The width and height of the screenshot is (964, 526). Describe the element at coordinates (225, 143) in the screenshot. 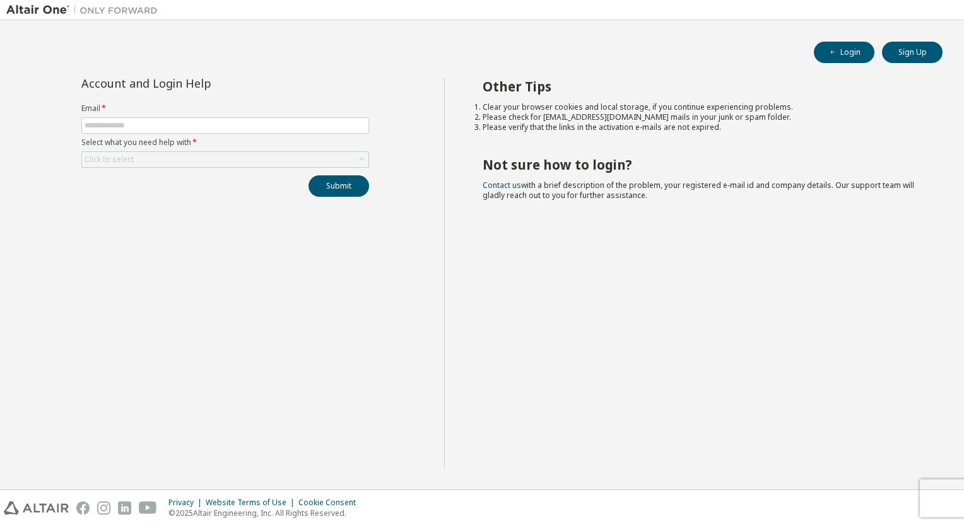

I see `label: Select what you need help with` at that location.